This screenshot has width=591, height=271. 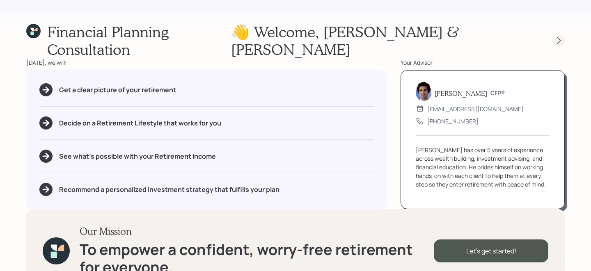 What do you see at coordinates (491, 251) in the screenshot?
I see `div: Let's get started!` at bounding box center [491, 251].